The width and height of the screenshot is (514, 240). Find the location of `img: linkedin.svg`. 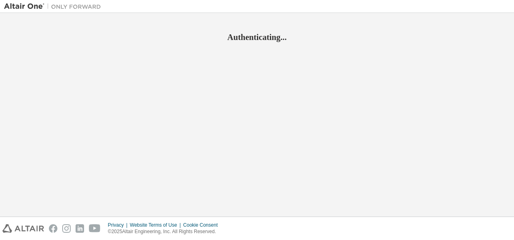

img: linkedin.svg is located at coordinates (80, 228).